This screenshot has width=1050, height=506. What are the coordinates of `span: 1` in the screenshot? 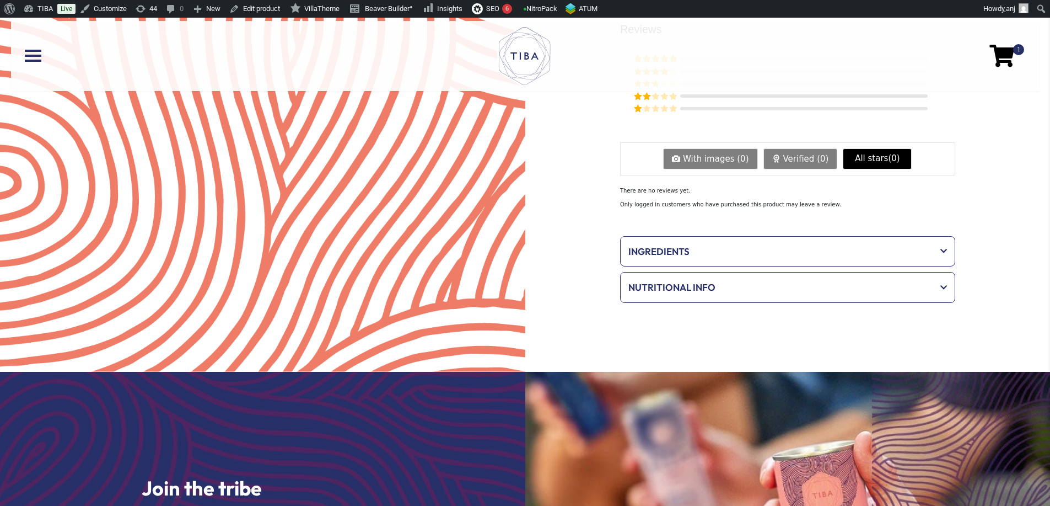 It's located at (1019, 50).